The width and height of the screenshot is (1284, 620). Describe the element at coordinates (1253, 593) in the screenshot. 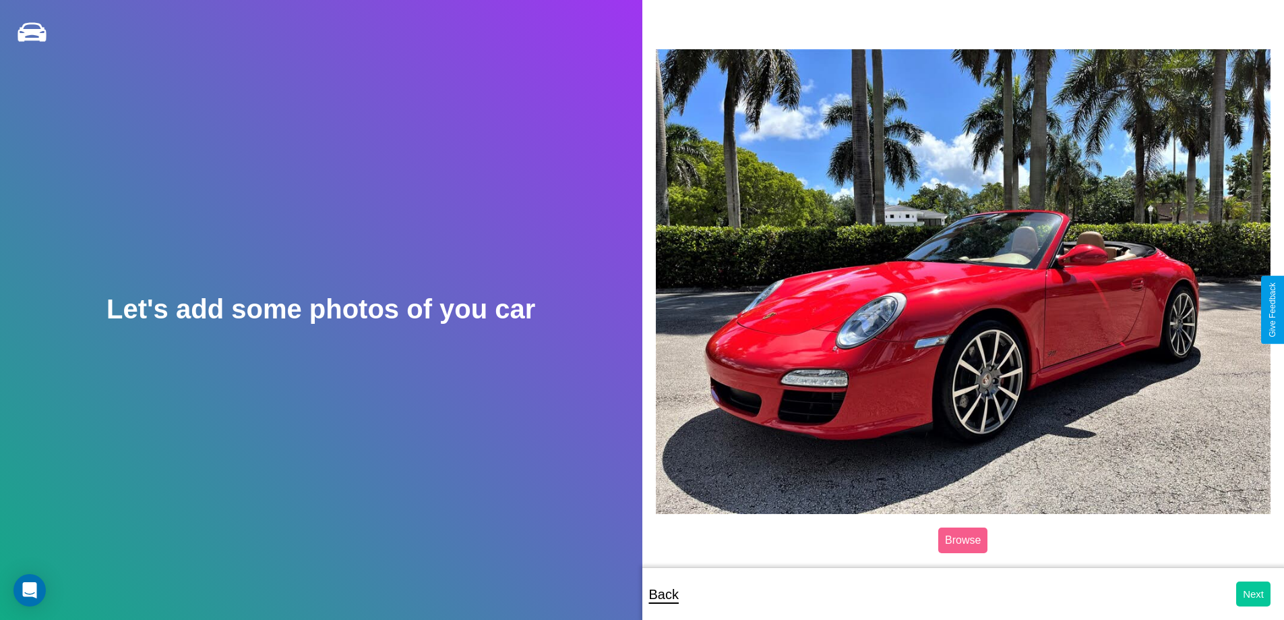

I see `button: Next` at that location.